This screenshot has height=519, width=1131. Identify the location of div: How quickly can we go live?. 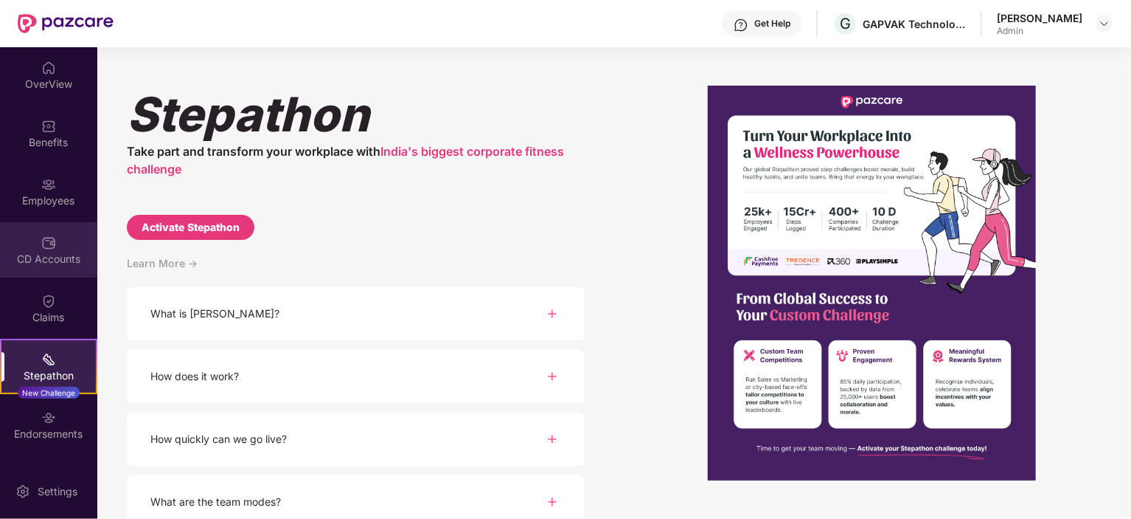
(218, 439).